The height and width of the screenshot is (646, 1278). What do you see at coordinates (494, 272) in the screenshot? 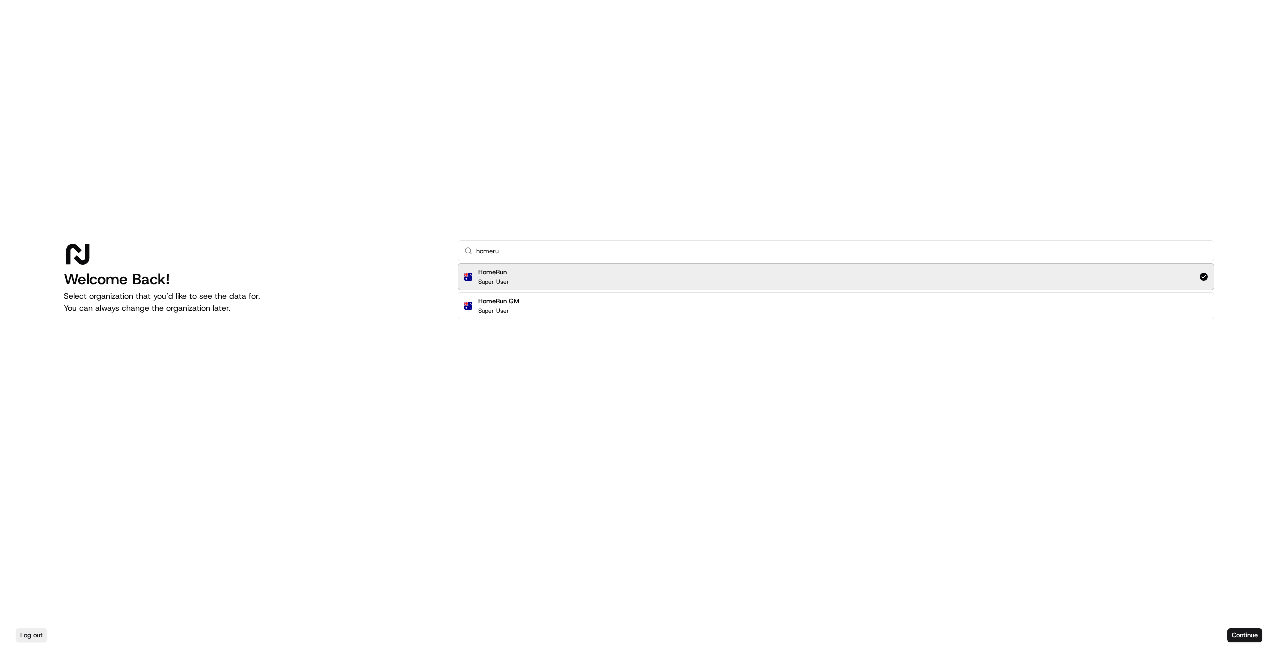
I see `h2: HomeRun` at bounding box center [494, 272].